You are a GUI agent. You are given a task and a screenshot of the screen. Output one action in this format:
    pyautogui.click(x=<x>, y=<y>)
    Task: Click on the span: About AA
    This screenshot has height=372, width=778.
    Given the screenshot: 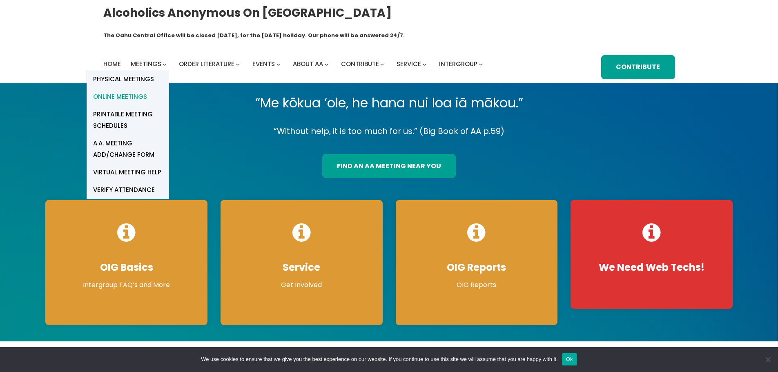 What is the action you would take?
    pyautogui.click(x=308, y=64)
    